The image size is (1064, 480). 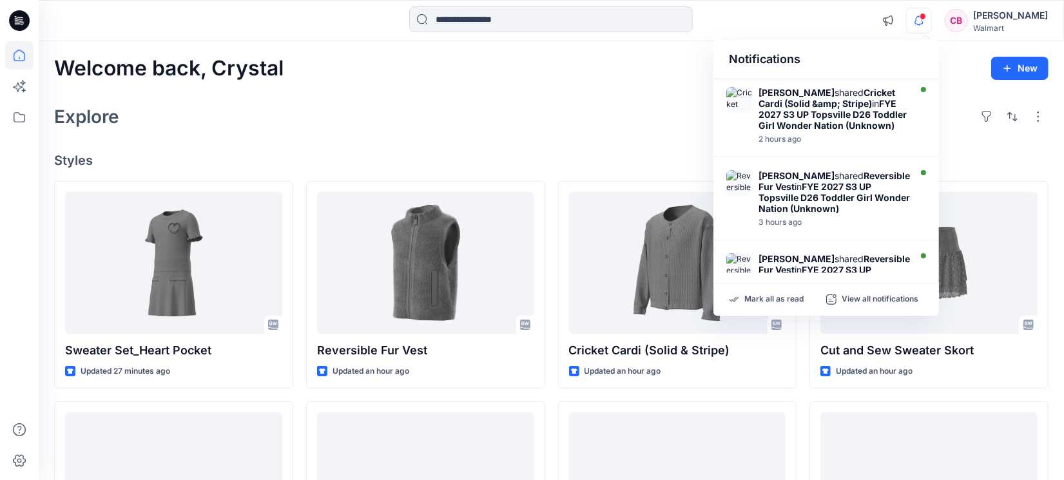 What do you see at coordinates (929, 351) in the screenshot?
I see `p: Cut and Sew Sweater Skort` at bounding box center [929, 351].